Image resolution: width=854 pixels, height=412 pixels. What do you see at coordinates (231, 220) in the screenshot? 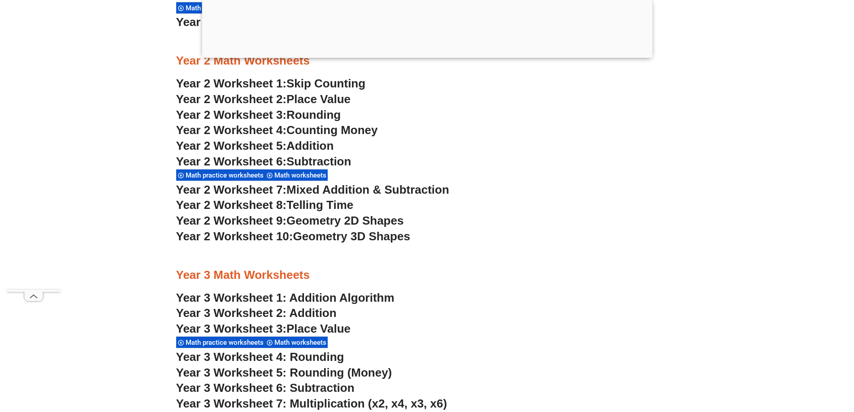
I see `span: Year 2 Worksheet 9:` at bounding box center [231, 220].